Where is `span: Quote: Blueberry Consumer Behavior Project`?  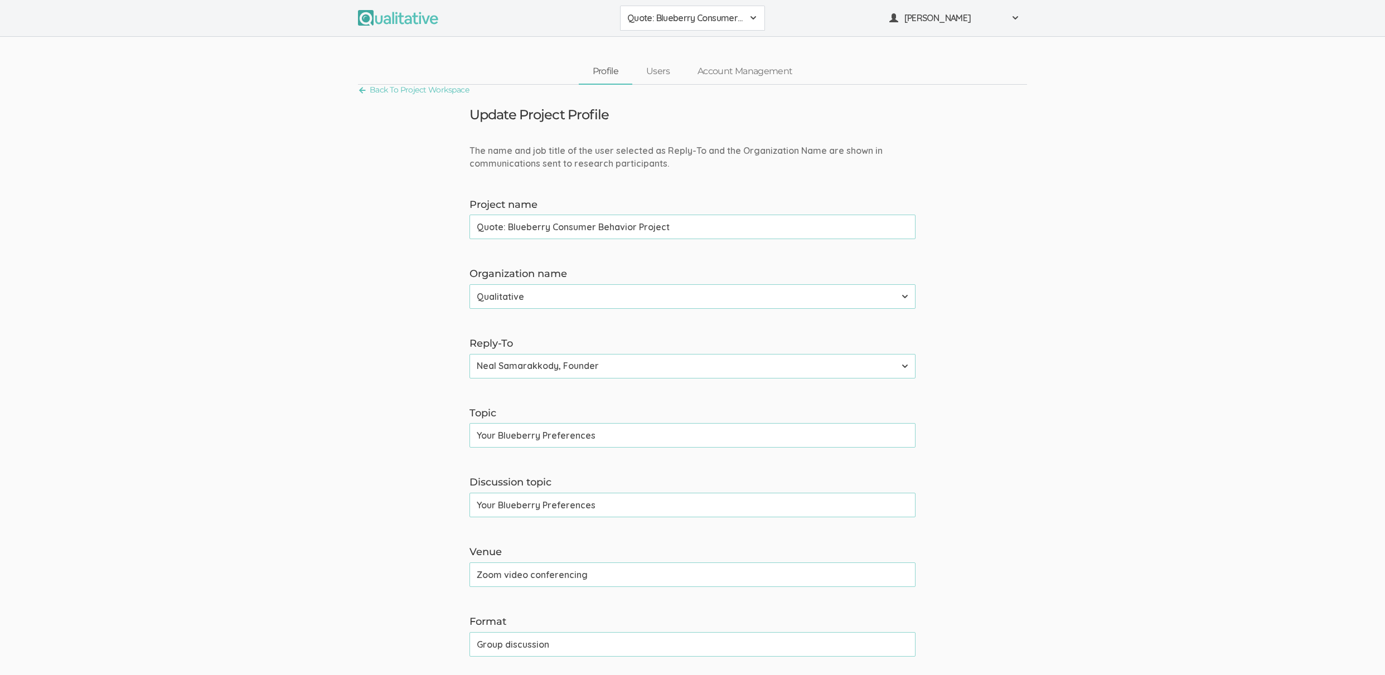
span: Quote: Blueberry Consumer Behavior Project is located at coordinates (685, 18).